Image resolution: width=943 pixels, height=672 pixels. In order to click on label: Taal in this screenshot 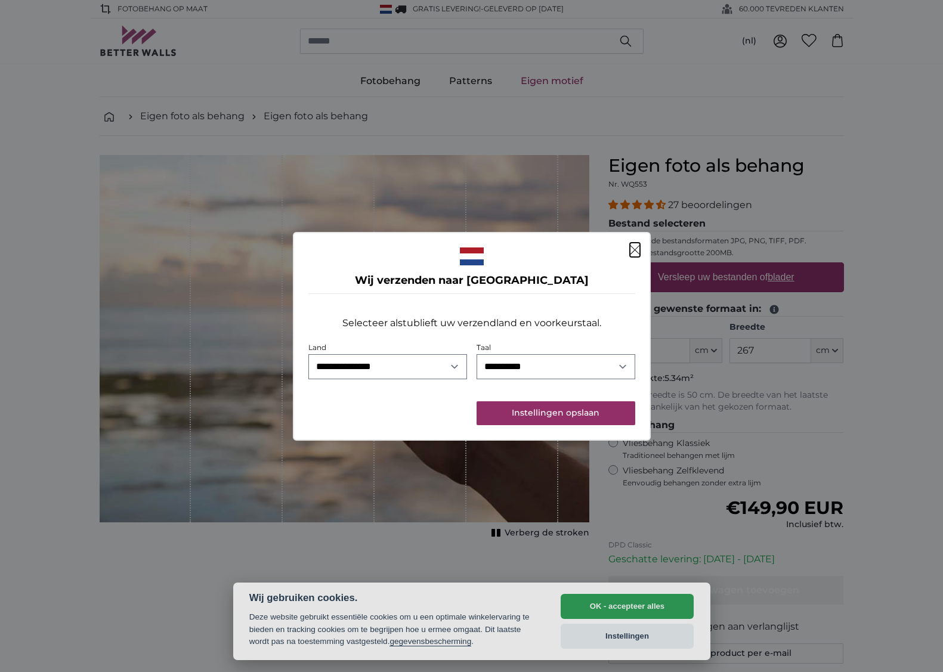, I will do `click(484, 347)`.